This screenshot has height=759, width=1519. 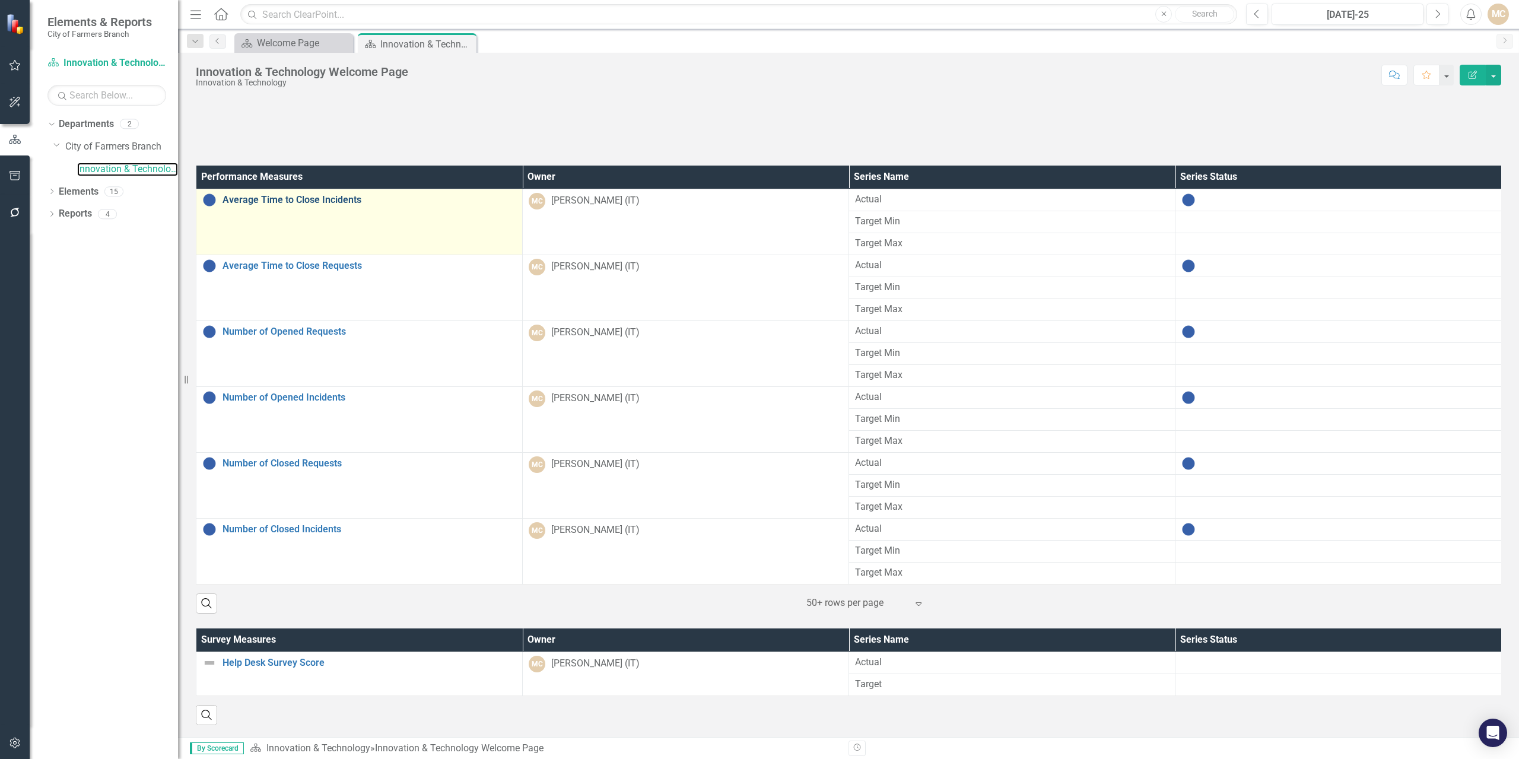 What do you see at coordinates (369, 397) in the screenshot?
I see `a: Number of Opened Incidents` at bounding box center [369, 397].